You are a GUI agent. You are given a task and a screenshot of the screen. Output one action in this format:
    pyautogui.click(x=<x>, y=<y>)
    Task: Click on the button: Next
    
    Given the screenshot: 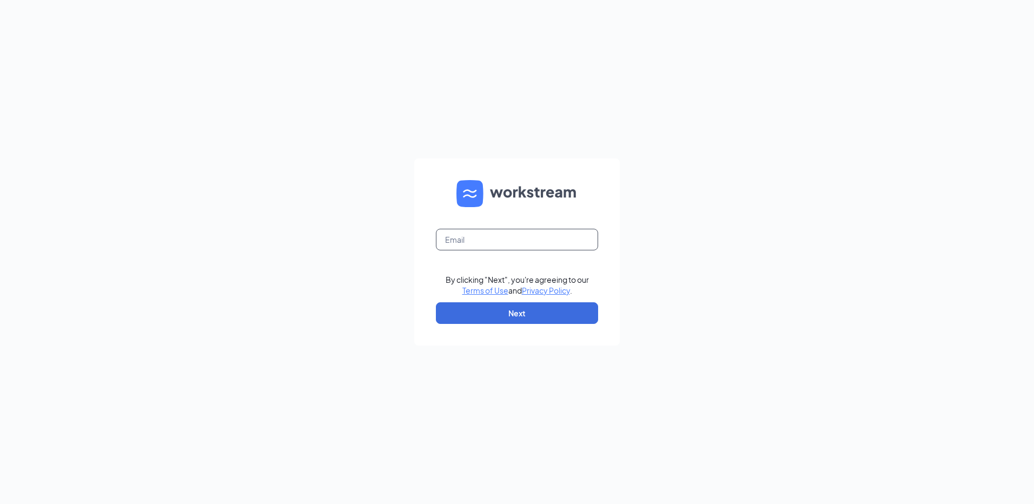 What is the action you would take?
    pyautogui.click(x=517, y=313)
    